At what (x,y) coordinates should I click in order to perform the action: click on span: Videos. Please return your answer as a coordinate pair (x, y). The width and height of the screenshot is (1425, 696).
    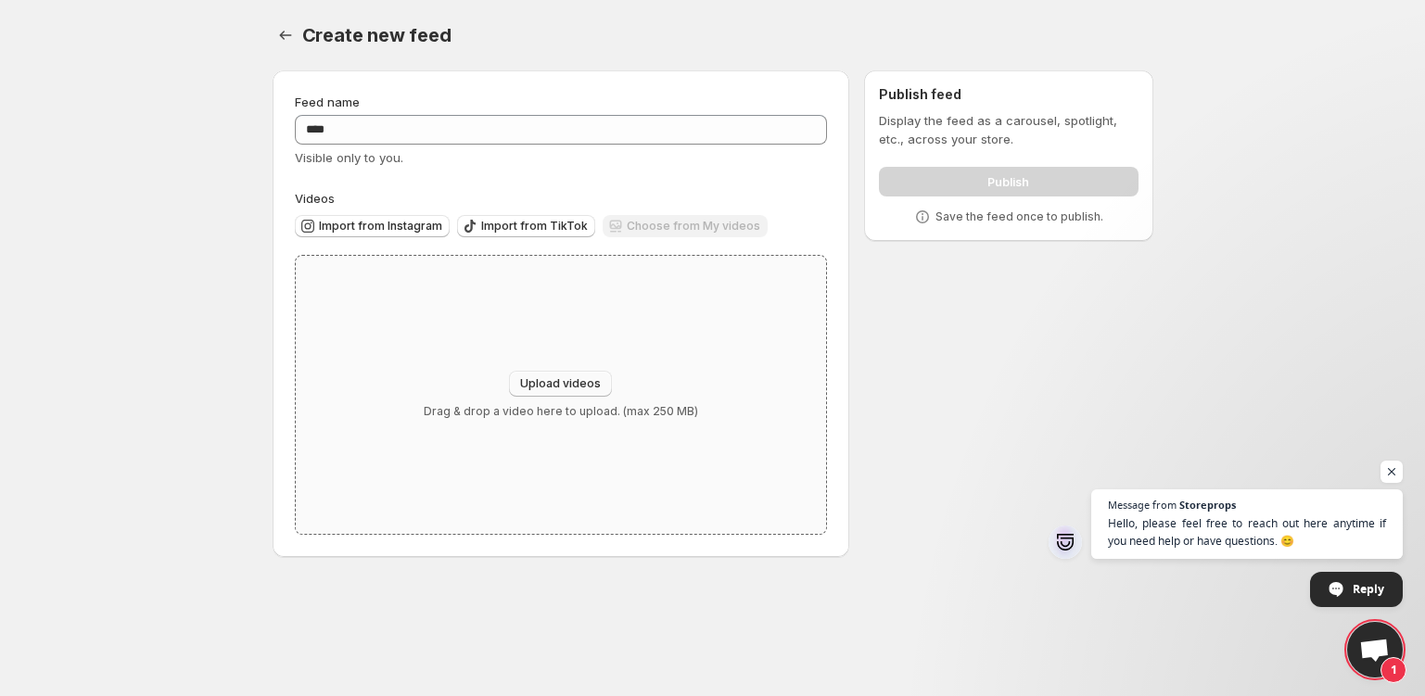
    Looking at the image, I should click on (314, 198).